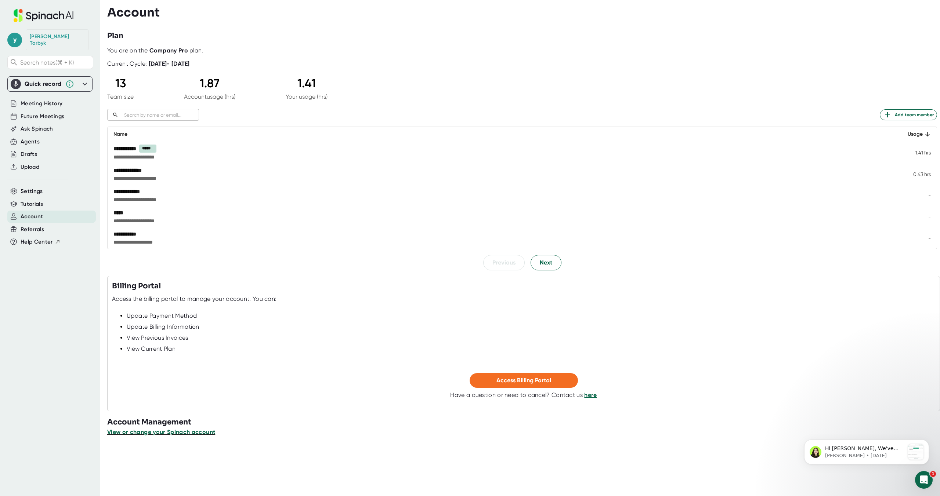 The height and width of the screenshot is (496, 940). I want to click on span: Home, so click(24, 250).